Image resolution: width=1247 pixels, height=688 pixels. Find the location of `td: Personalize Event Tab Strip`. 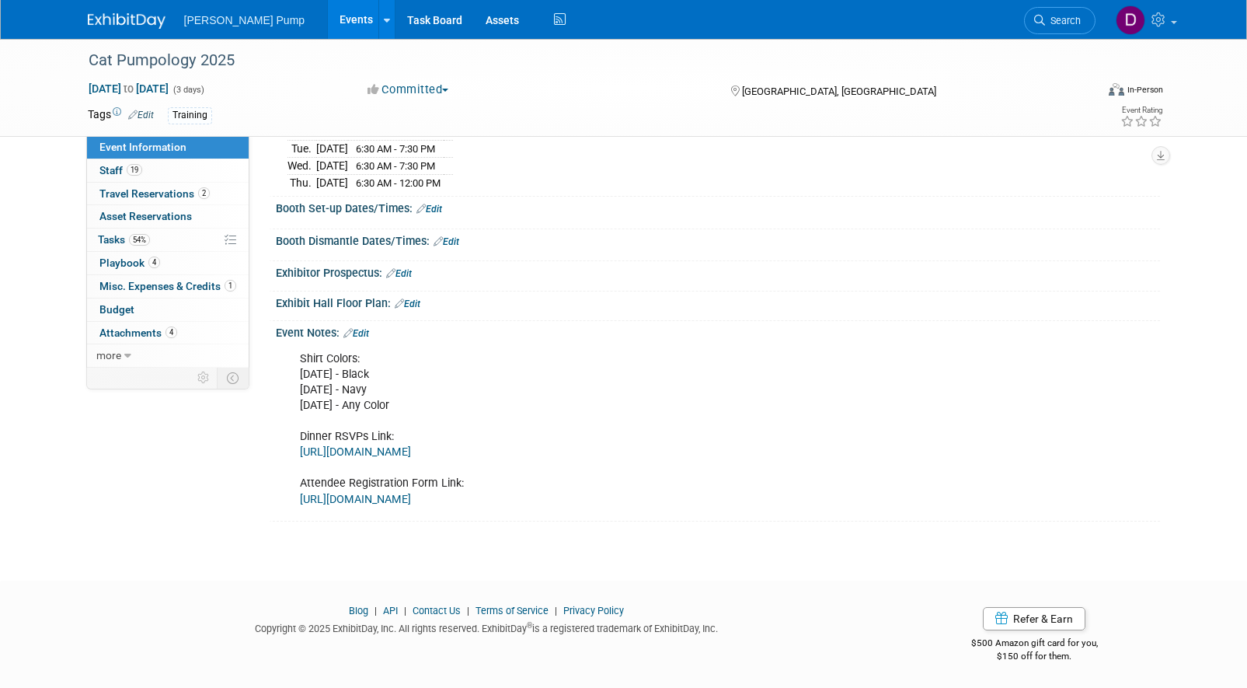

td: Personalize Event Tab Strip is located at coordinates (204, 378).